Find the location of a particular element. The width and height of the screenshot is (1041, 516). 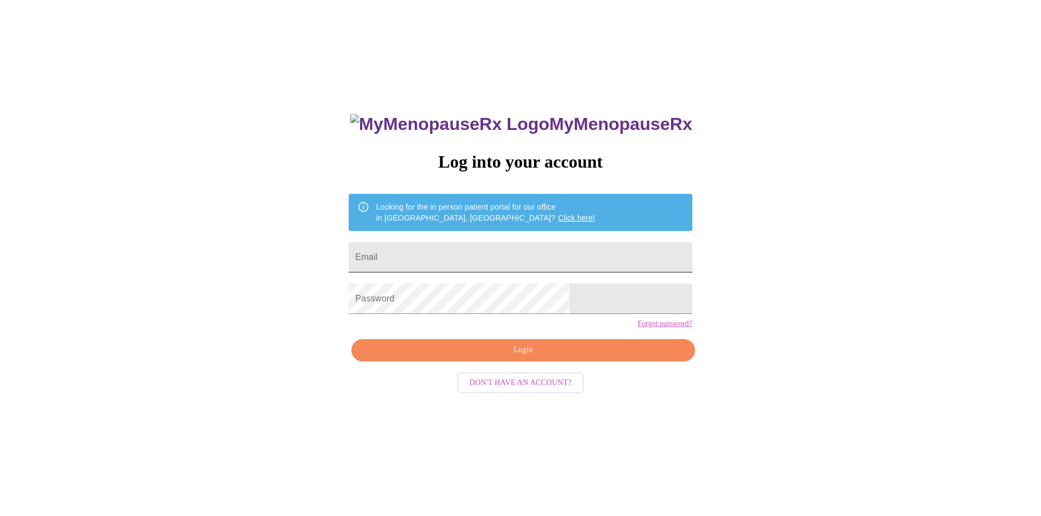

h3: Log into your account is located at coordinates (520, 162).